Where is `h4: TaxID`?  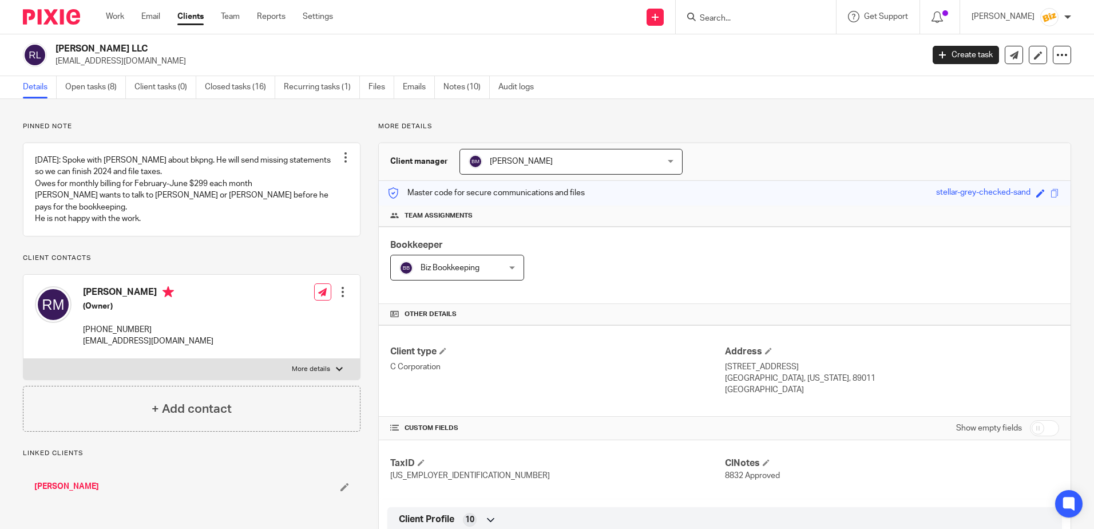
h4: TaxID is located at coordinates (557, 463).